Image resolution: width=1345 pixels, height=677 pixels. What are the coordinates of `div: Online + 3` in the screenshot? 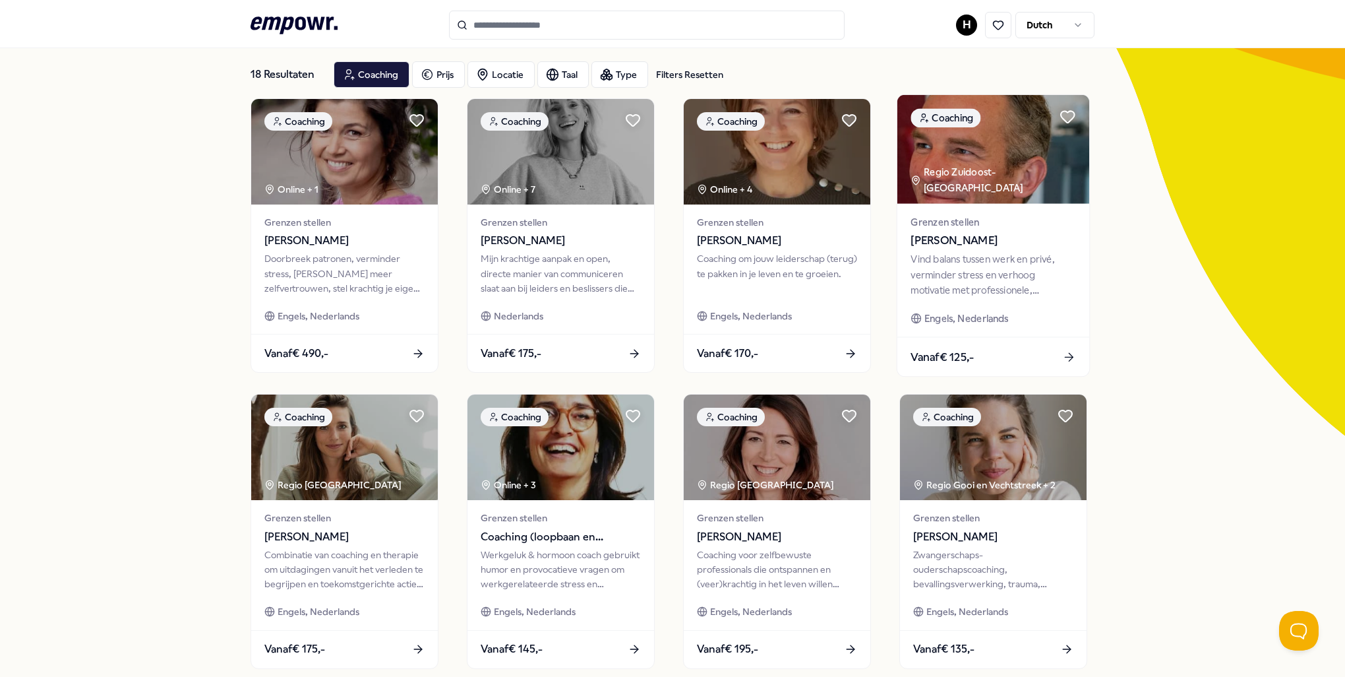 It's located at (508, 485).